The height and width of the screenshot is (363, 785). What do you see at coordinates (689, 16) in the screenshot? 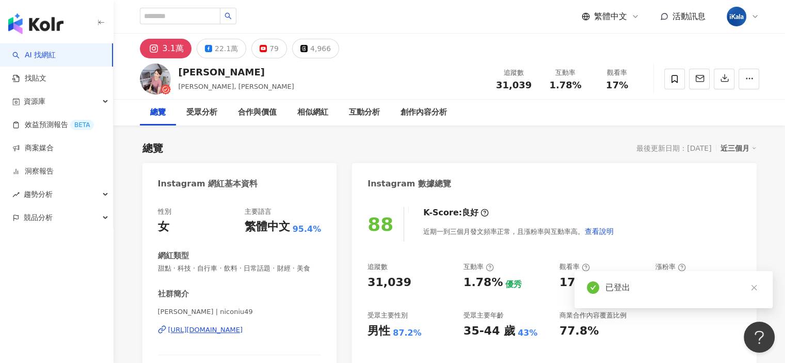
I see `span: 活動訊息` at bounding box center [689, 16].